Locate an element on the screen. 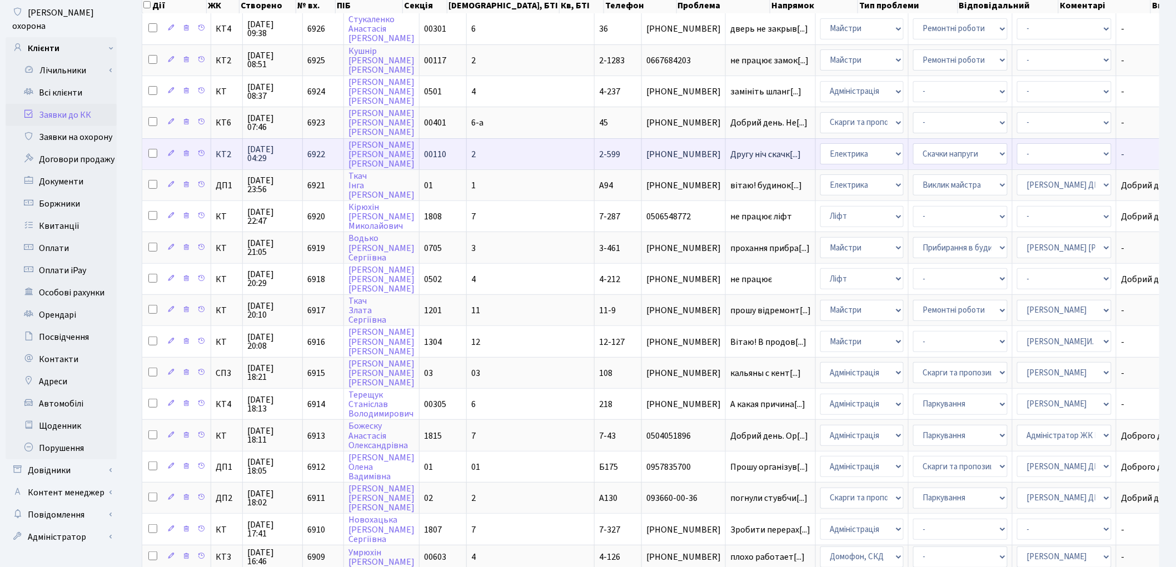  span: Б175 is located at coordinates (609, 467).